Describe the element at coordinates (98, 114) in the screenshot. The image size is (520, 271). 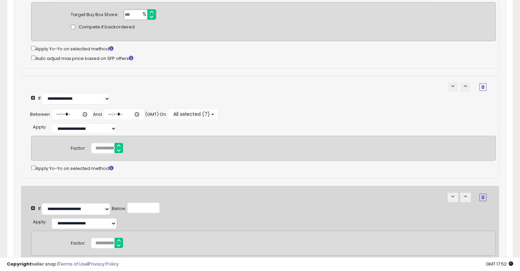
I see `div: And` at that location.